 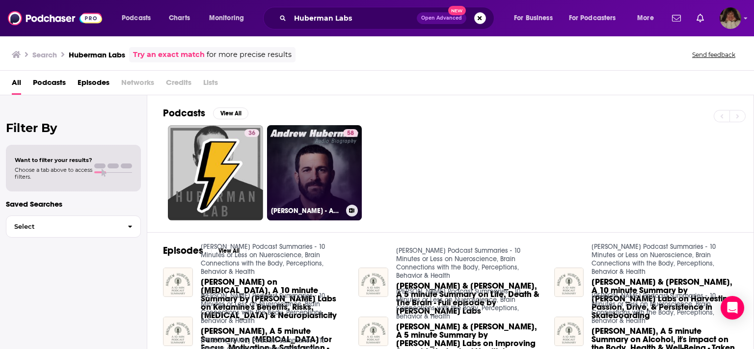 What do you see at coordinates (533, 18) in the screenshot?
I see `span: For Business` at bounding box center [533, 18].